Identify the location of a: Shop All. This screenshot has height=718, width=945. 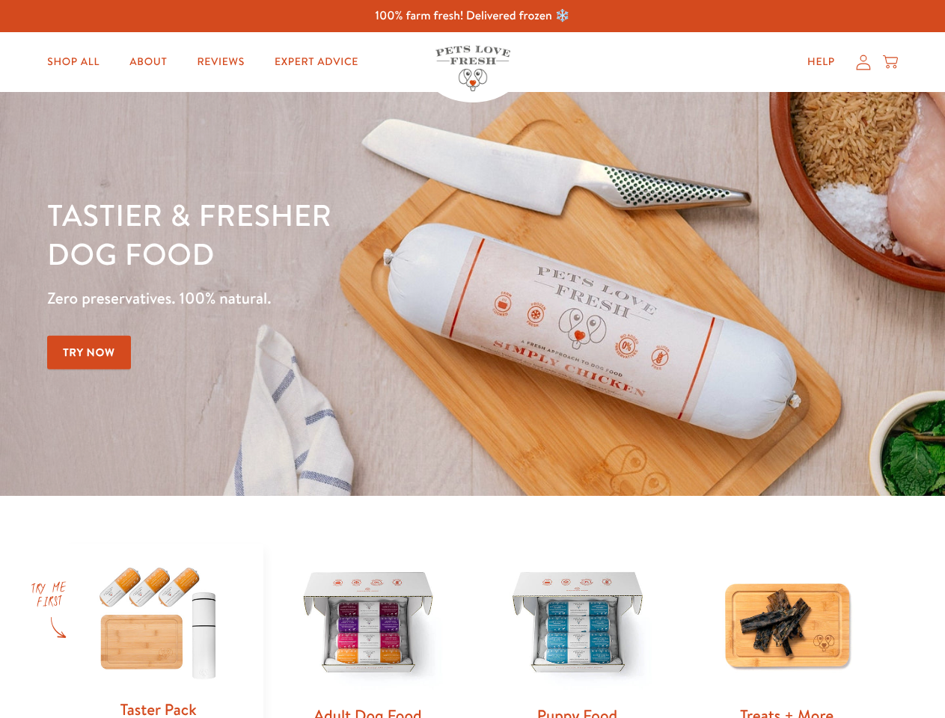
(73, 62).